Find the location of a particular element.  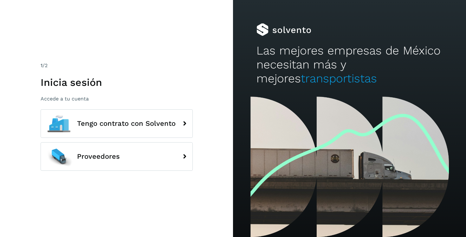

p: Accede a tu cuenta is located at coordinates (117, 99).